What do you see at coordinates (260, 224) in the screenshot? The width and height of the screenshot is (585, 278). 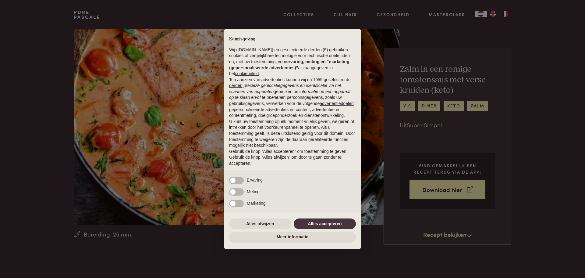 I see `button: Alles afwijzen` at bounding box center [260, 224].